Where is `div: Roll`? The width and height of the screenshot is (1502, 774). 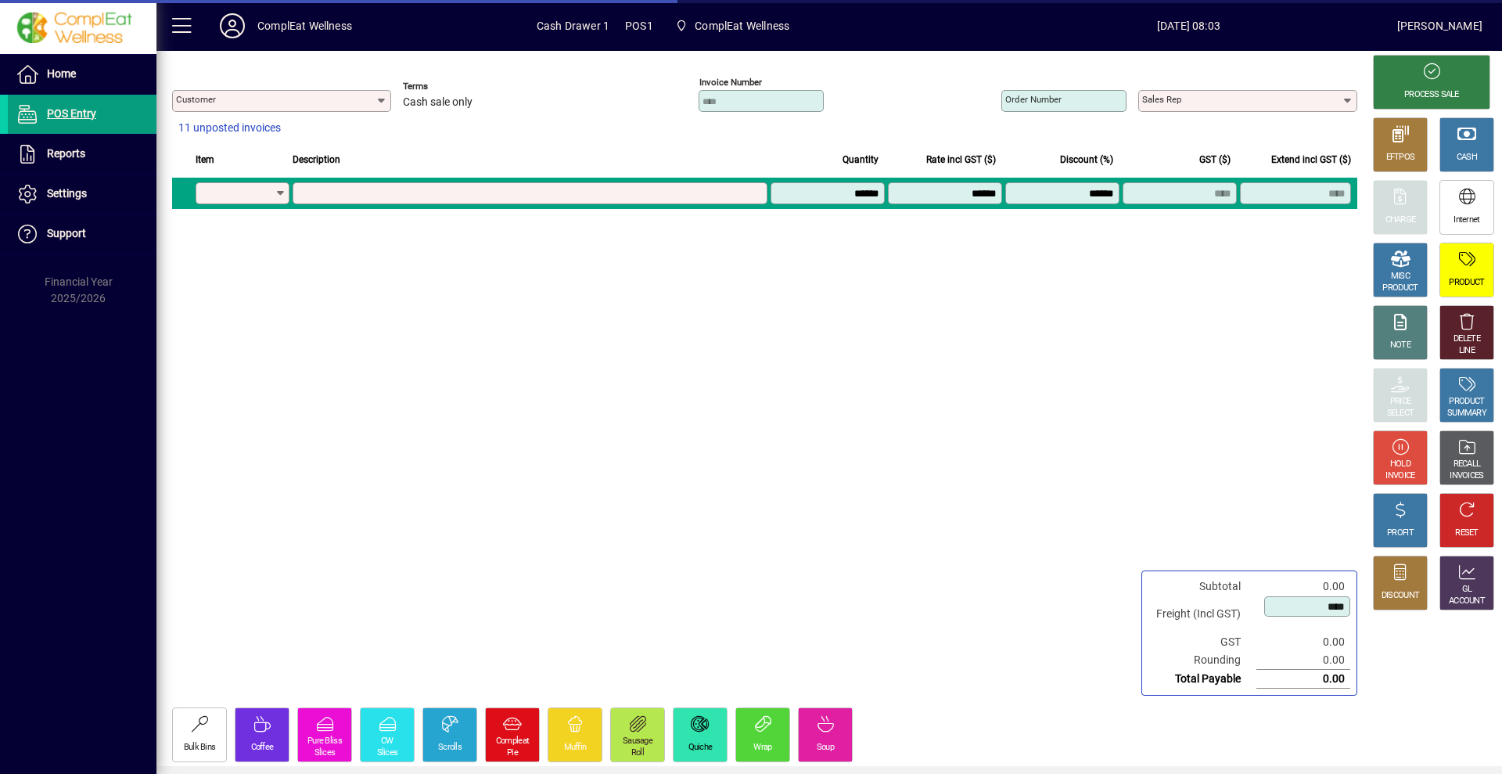 div: Roll is located at coordinates (637, 752).